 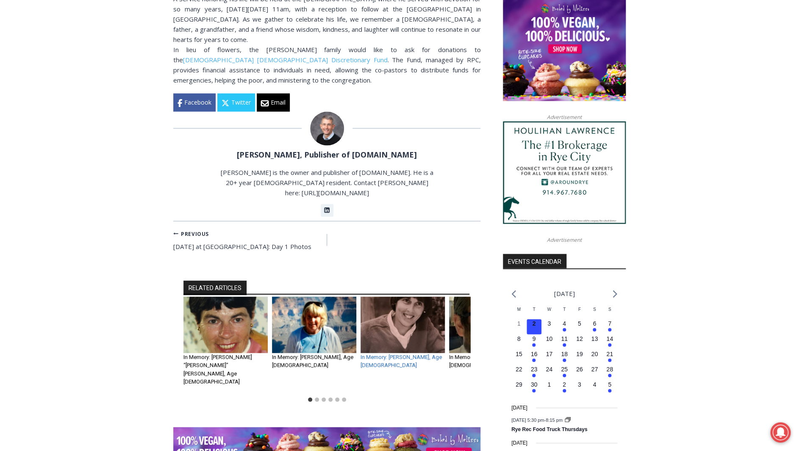 I want to click on time: 18, so click(x=564, y=354).